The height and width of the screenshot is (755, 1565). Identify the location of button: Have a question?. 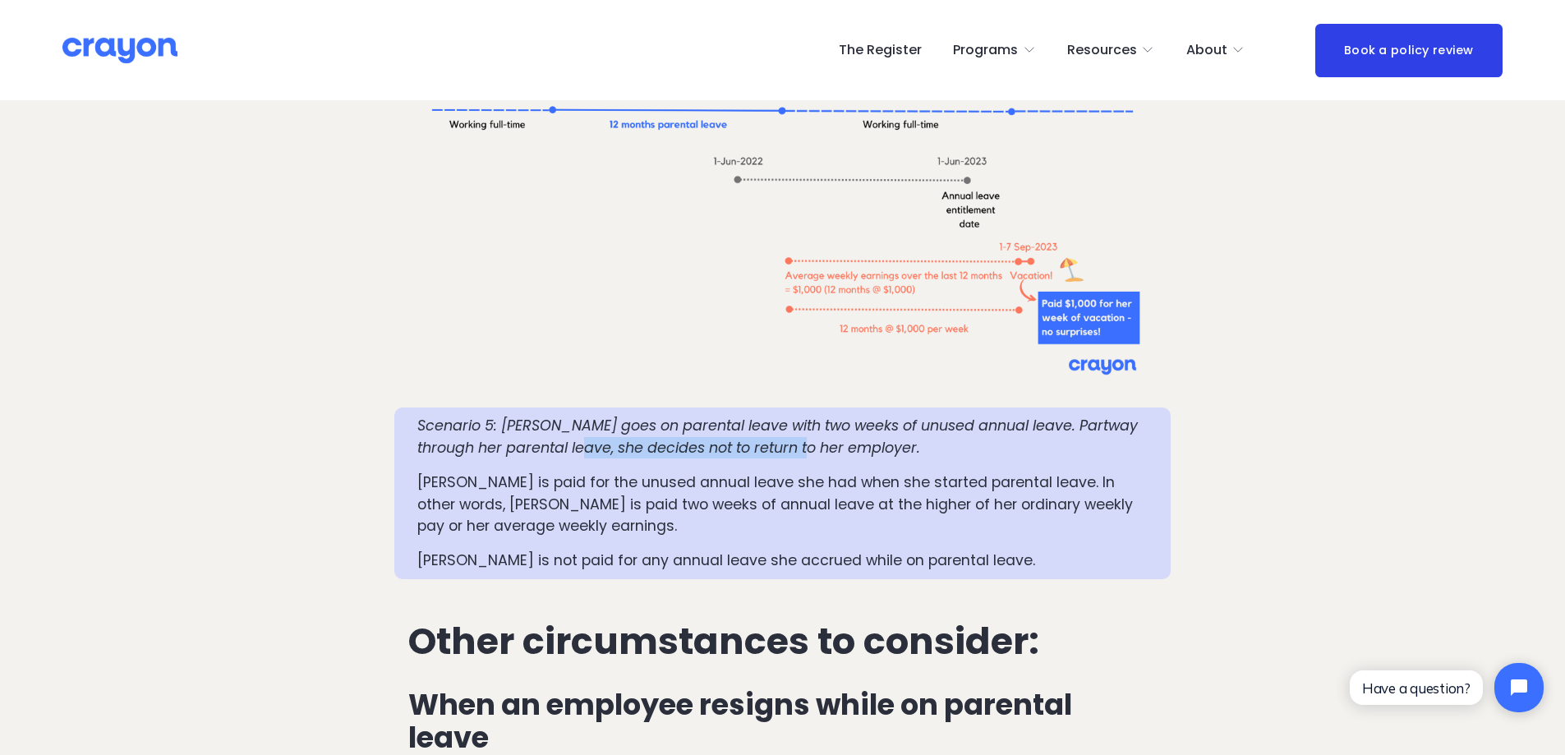
(81, 39).